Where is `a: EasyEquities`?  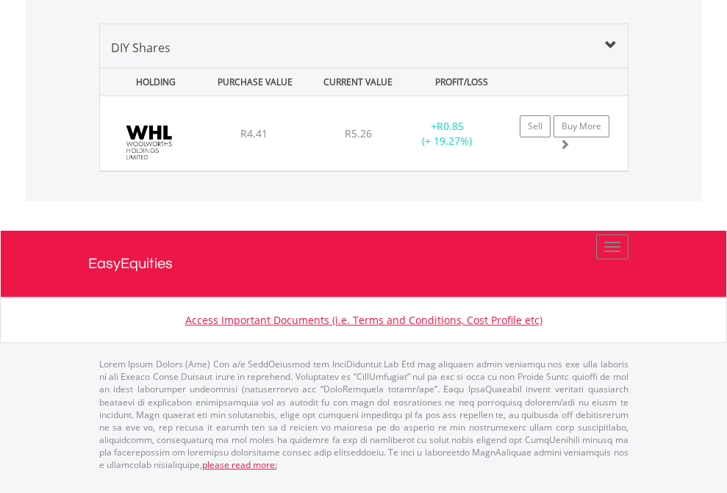
a: EasyEquities is located at coordinates (364, 264).